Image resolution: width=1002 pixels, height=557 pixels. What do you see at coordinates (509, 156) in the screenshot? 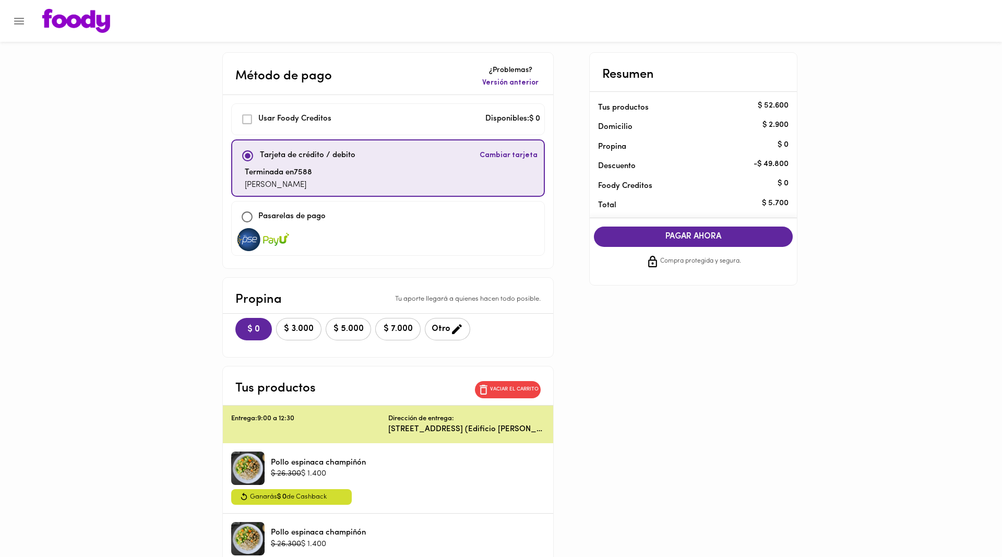
I see `button: Cambiar tarjeta` at bounding box center [509, 156].